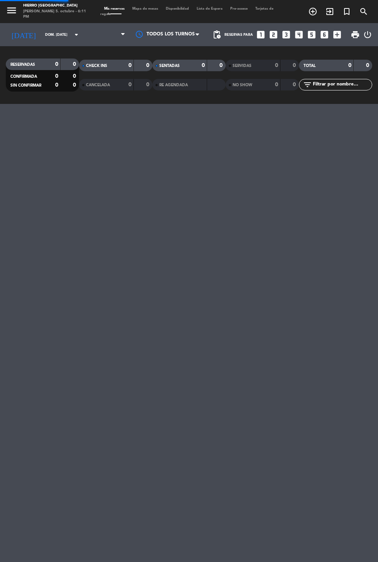 The height and width of the screenshot is (562, 378). Describe the element at coordinates (209, 8) in the screenshot. I see `span: Lista de Espera` at that location.